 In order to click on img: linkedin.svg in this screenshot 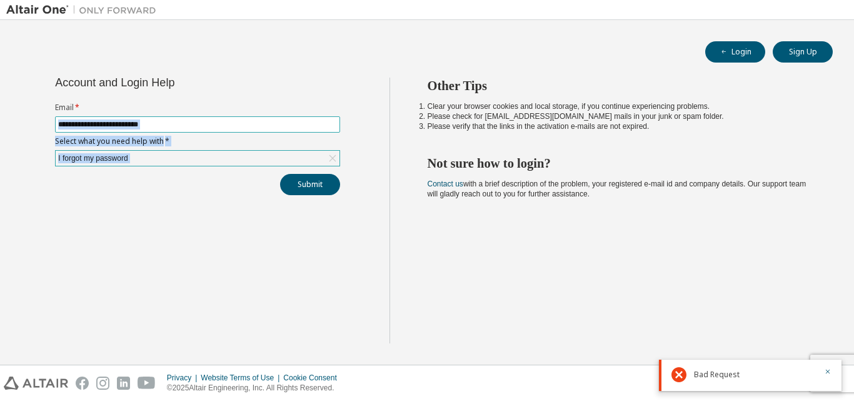, I will do `click(123, 383)`.